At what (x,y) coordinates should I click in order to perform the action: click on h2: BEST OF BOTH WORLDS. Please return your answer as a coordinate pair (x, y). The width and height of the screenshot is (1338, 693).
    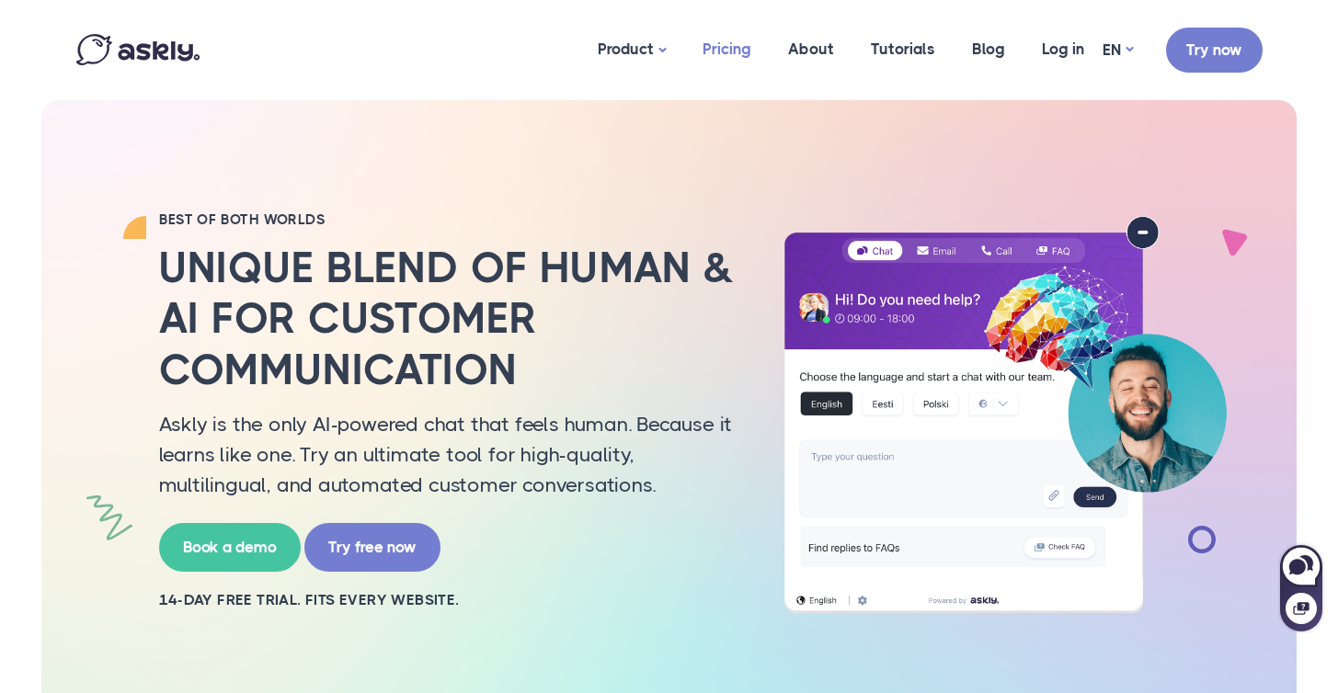
    Looking at the image, I should click on (449, 220).